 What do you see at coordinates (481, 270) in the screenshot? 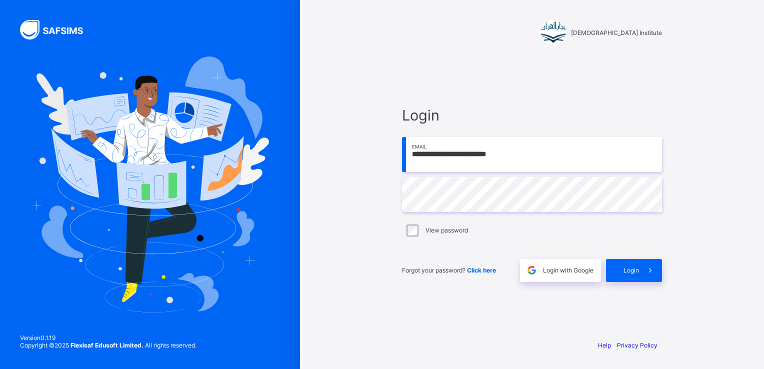
I see `a: Click here` at bounding box center [481, 270].